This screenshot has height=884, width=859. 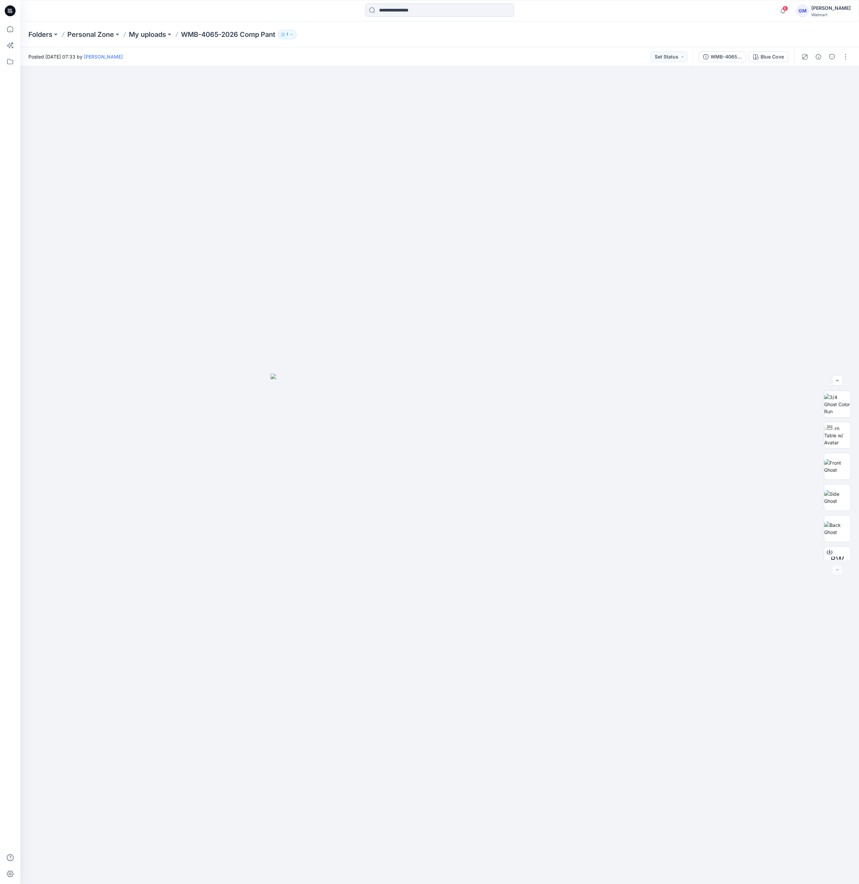 I want to click on p: Folders, so click(x=40, y=35).